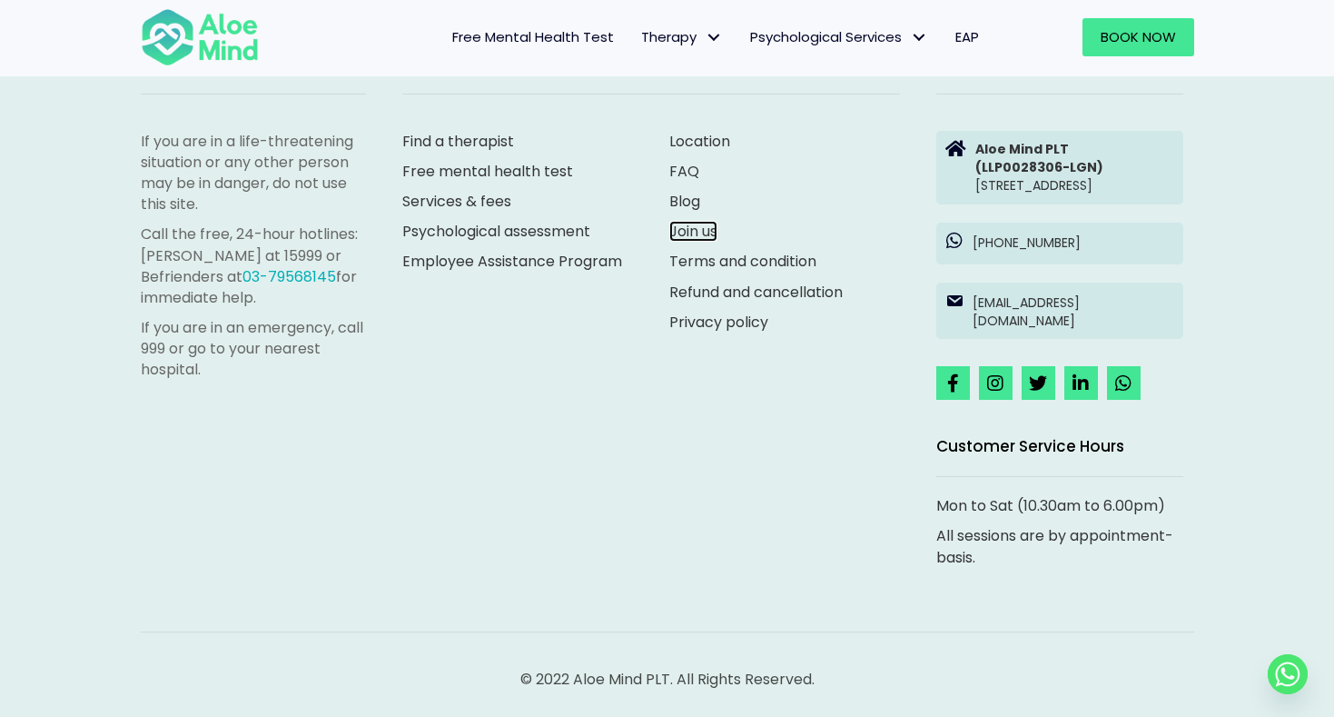  What do you see at coordinates (496, 231) in the screenshot?
I see `a: Psychological assessment` at bounding box center [496, 231].